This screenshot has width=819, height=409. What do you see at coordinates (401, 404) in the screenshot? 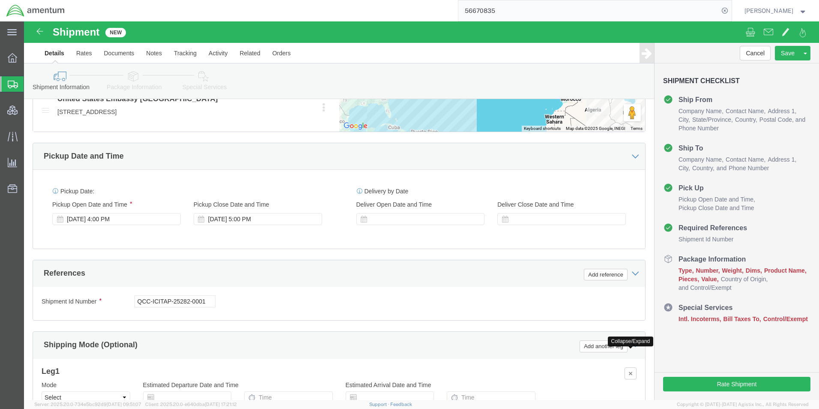
I see `a: Feedback` at bounding box center [401, 404].